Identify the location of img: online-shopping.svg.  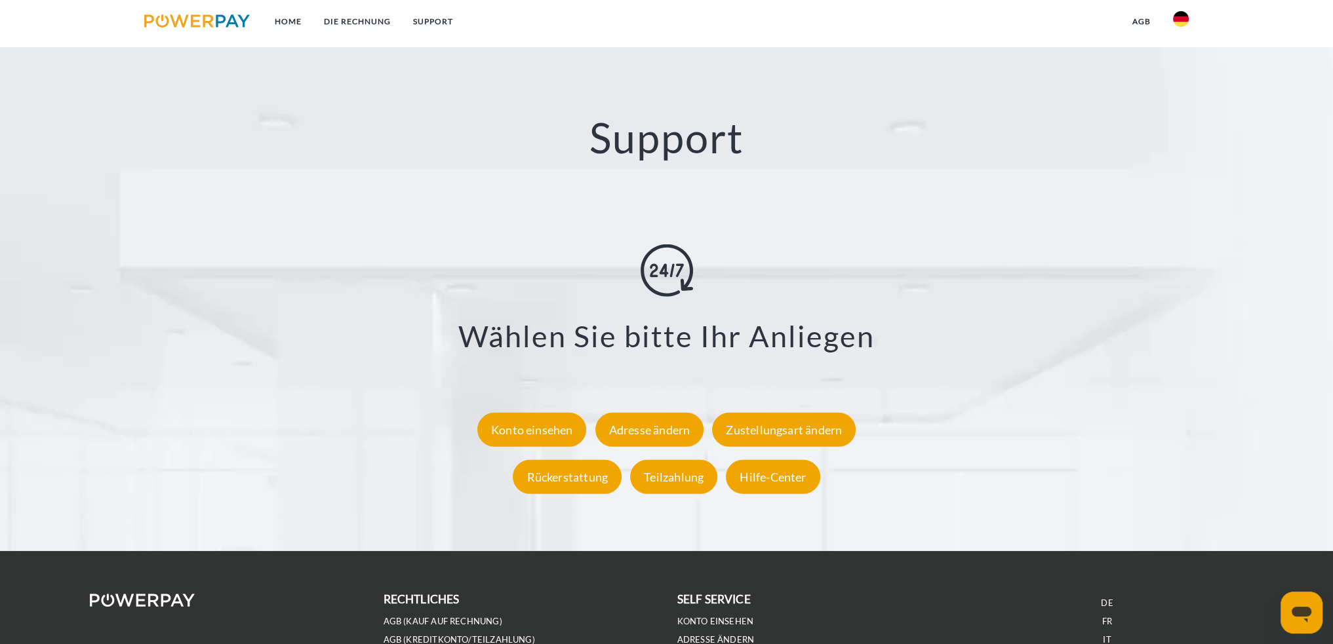
(667, 270).